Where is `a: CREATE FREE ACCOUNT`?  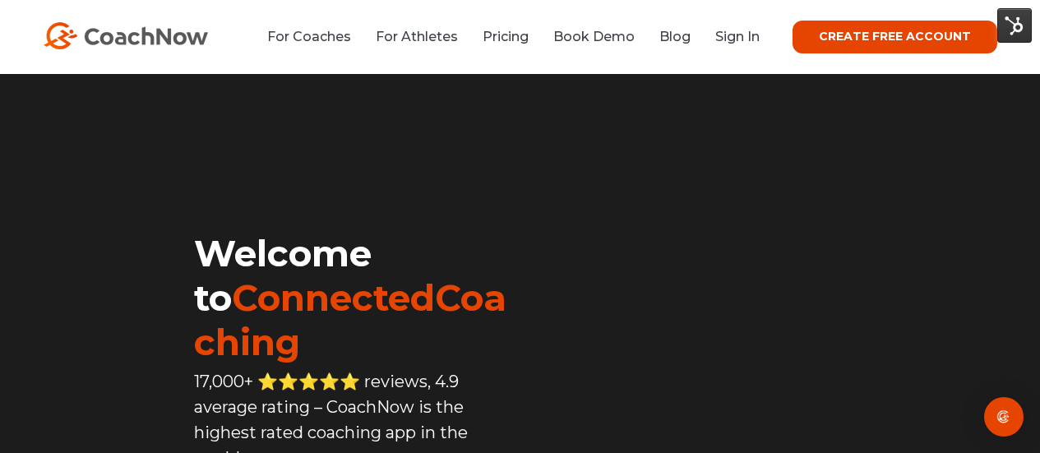
a: CREATE FREE ACCOUNT is located at coordinates (895, 37).